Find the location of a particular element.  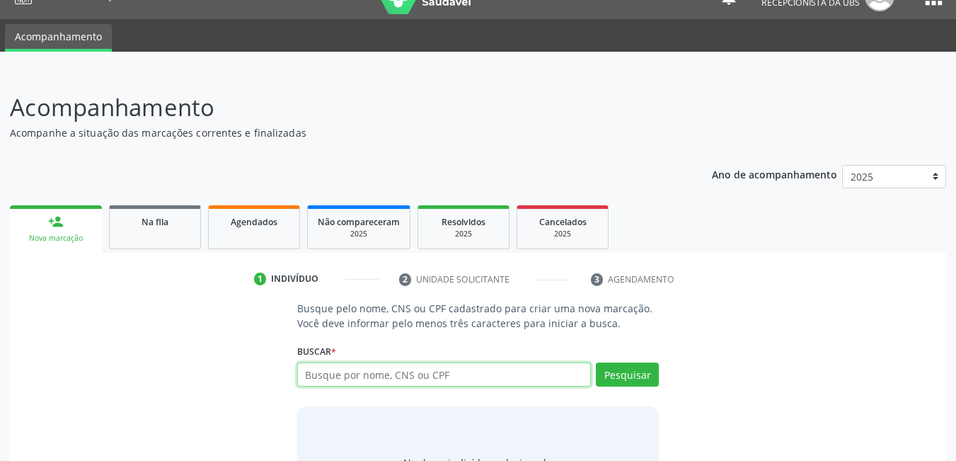

div: person_add is located at coordinates (56, 221).